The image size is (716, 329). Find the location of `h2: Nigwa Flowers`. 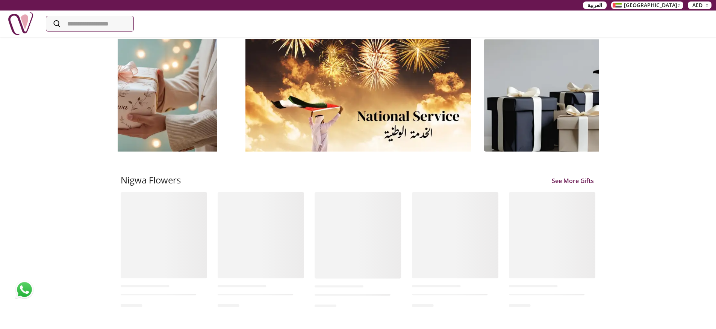

h2: Nigwa Flowers is located at coordinates (151, 180).